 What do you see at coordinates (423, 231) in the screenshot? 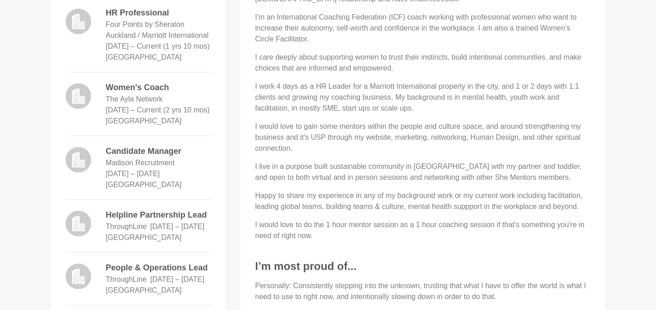
I see `p: I would love to do the 1 hour mentor session as a 1 hour coaching session if that's something you...` at bounding box center [423, 231].